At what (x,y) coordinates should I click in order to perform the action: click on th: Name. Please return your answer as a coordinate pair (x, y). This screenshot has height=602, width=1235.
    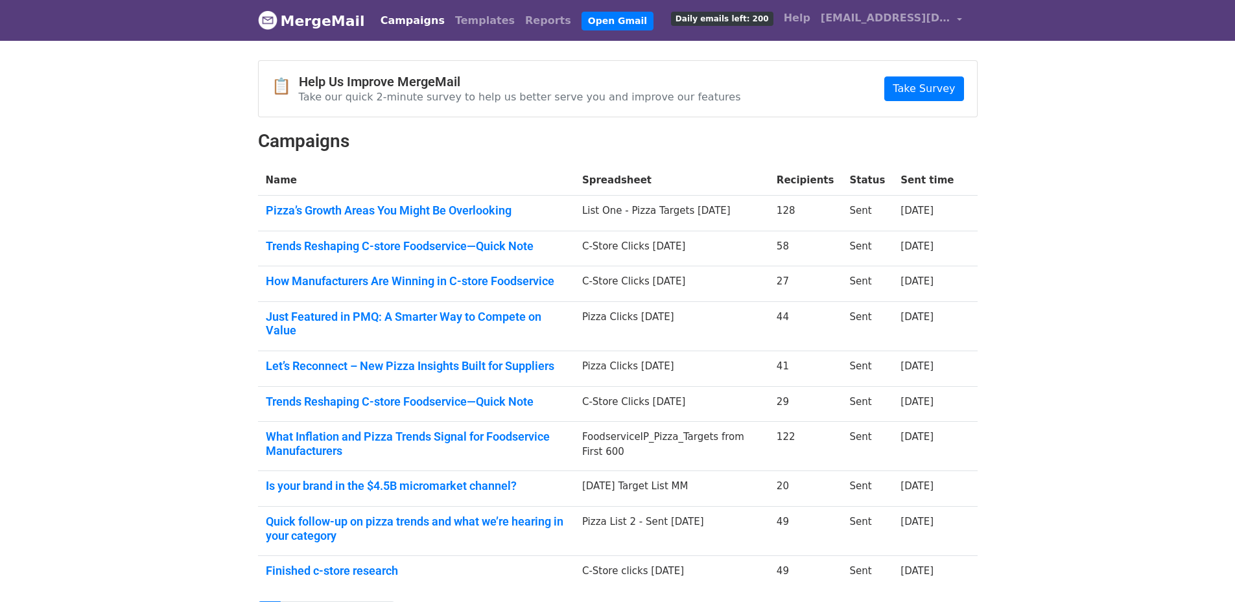
    Looking at the image, I should click on (416, 180).